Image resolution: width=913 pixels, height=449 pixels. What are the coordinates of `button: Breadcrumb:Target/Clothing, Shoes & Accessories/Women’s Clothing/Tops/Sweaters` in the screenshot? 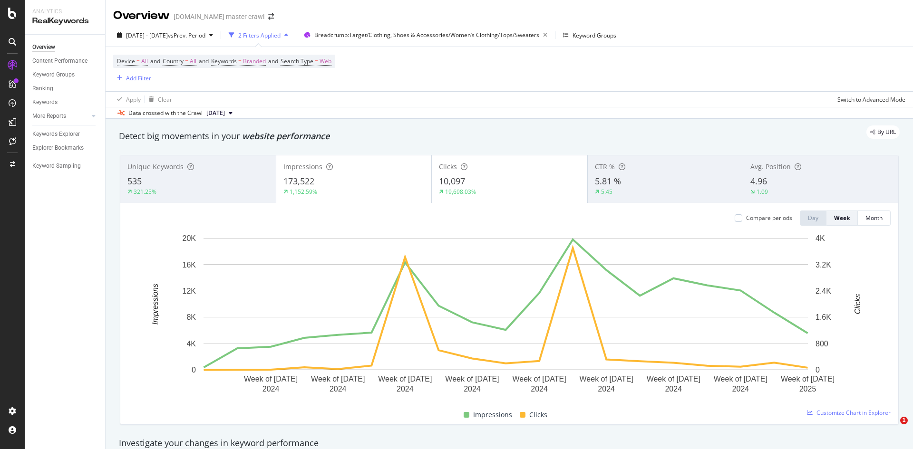 It's located at (425, 35).